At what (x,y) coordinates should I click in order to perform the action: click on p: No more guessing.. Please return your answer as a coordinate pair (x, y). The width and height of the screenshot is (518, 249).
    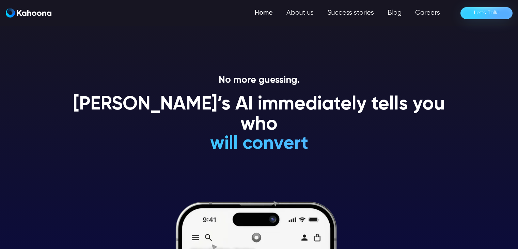
    Looking at the image, I should click on (259, 80).